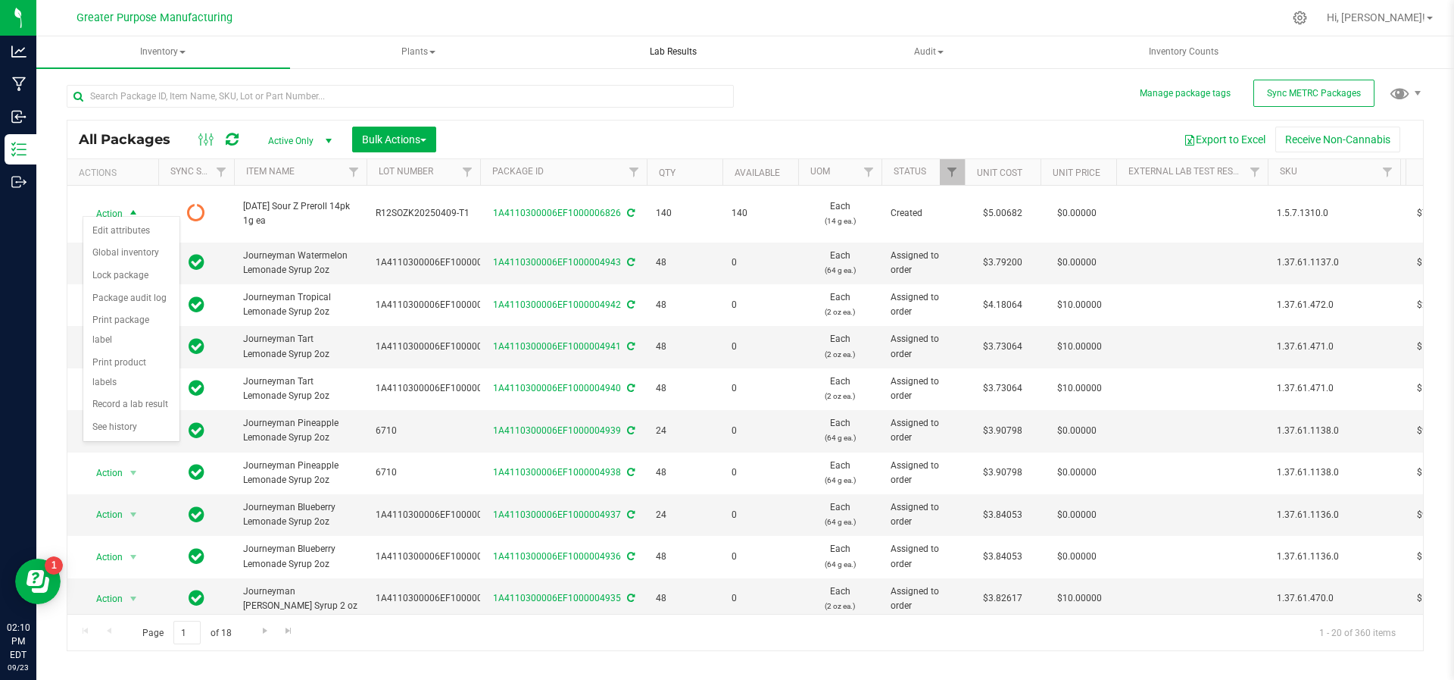 This screenshot has width=1454, height=680. What do you see at coordinates (840, 220) in the screenshot?
I see `p: (14 g ea.)` at bounding box center [840, 220].